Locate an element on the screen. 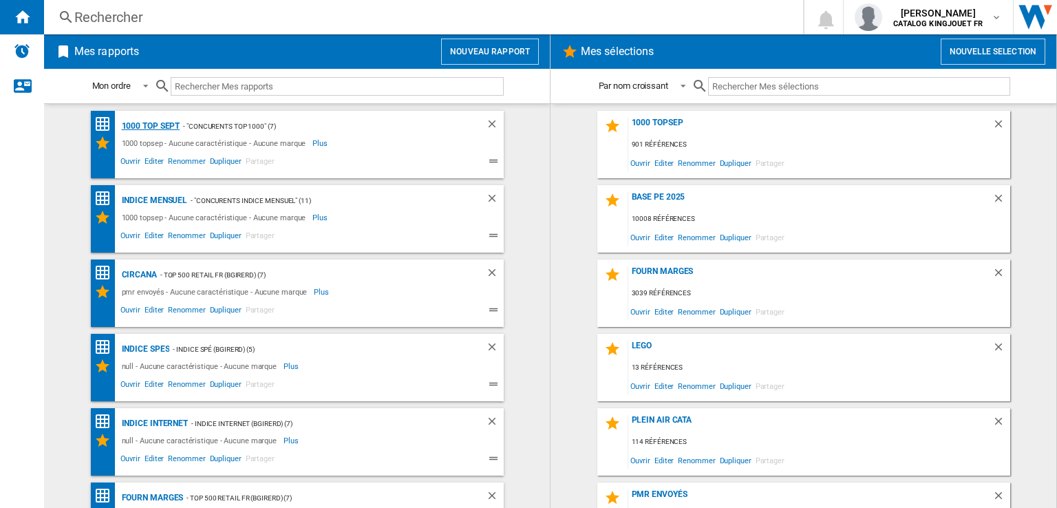 The width and height of the screenshot is (1057, 508). div: 901 références is located at coordinates (819, 145).